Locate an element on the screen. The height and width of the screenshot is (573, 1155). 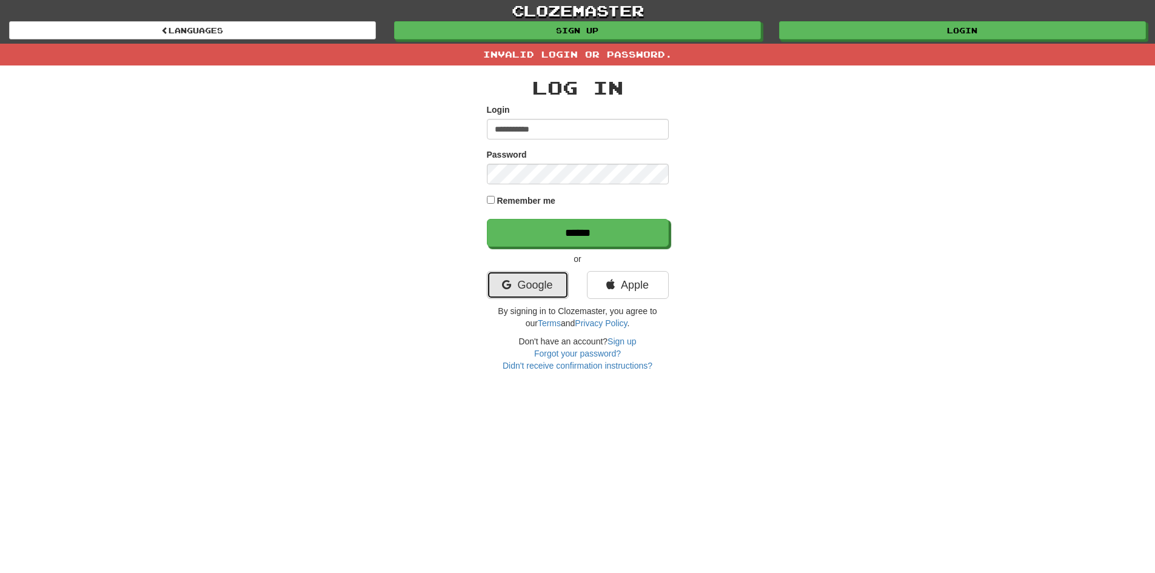
a: Languages is located at coordinates (192, 30).